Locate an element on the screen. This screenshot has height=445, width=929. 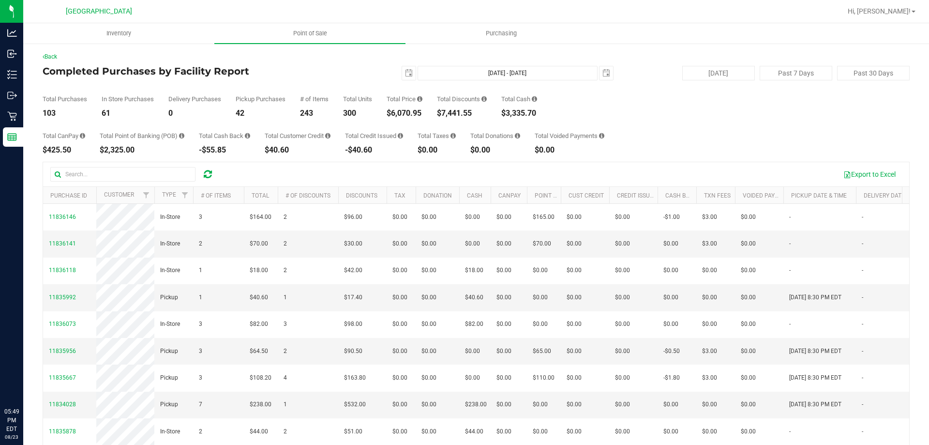
inline-svg: Inventory is located at coordinates (12, 75).